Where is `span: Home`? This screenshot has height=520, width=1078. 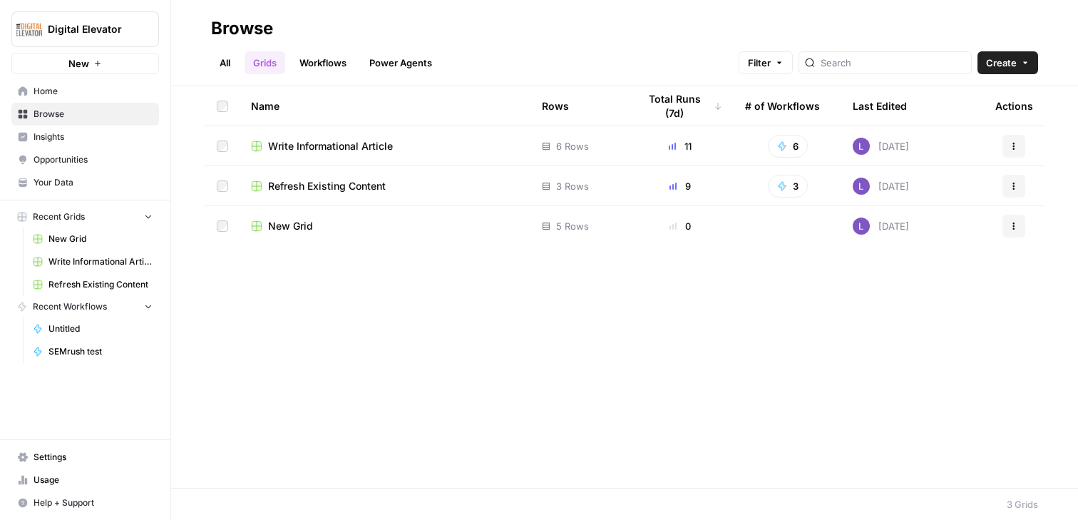 span: Home is located at coordinates (93, 91).